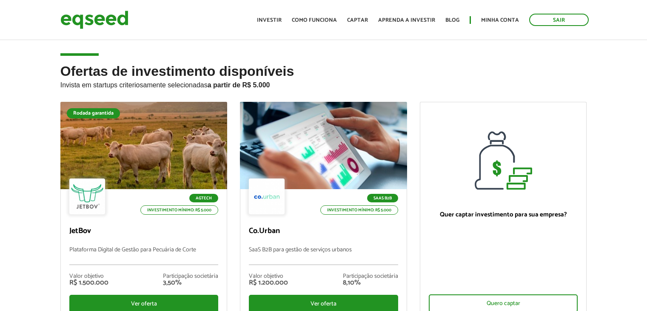  Describe the element at coordinates (452, 20) in the screenshot. I see `a: Blog` at that location.